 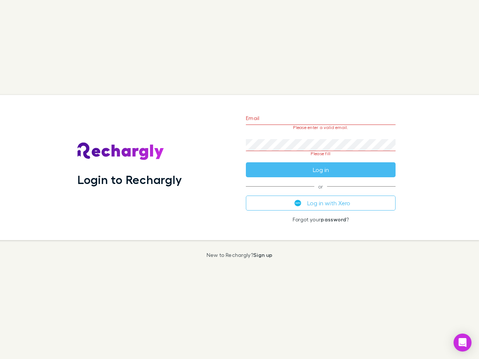 I want to click on h1: Login to Rechargly, so click(x=129, y=179).